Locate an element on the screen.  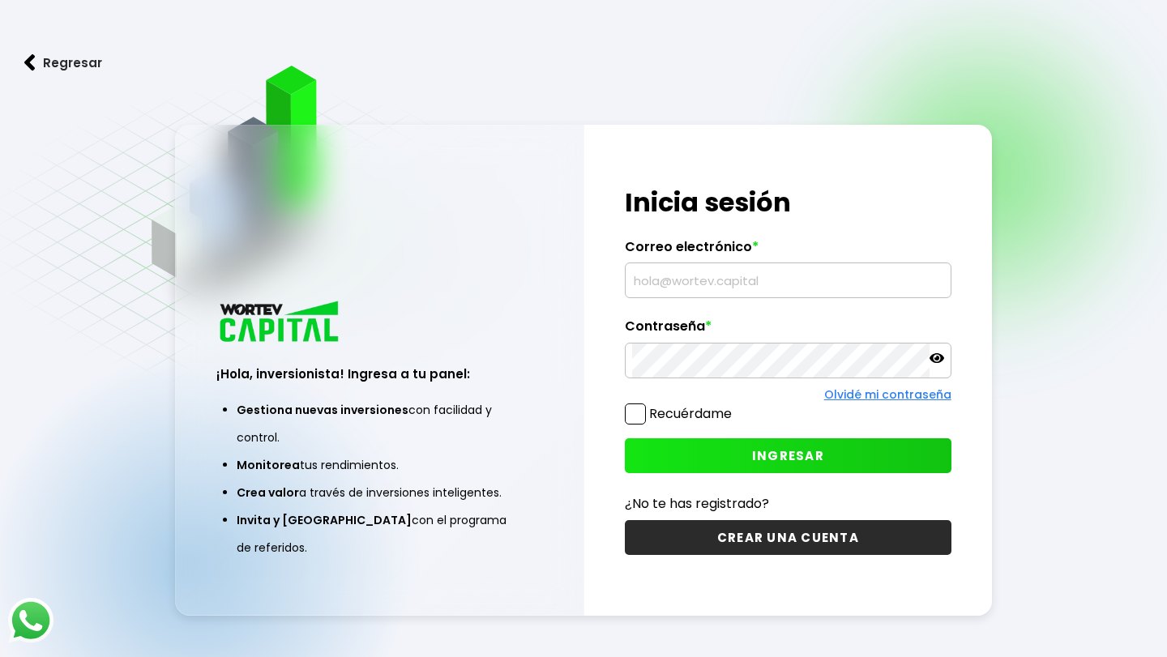
li: con el programa de referidos. is located at coordinates (379, 534).